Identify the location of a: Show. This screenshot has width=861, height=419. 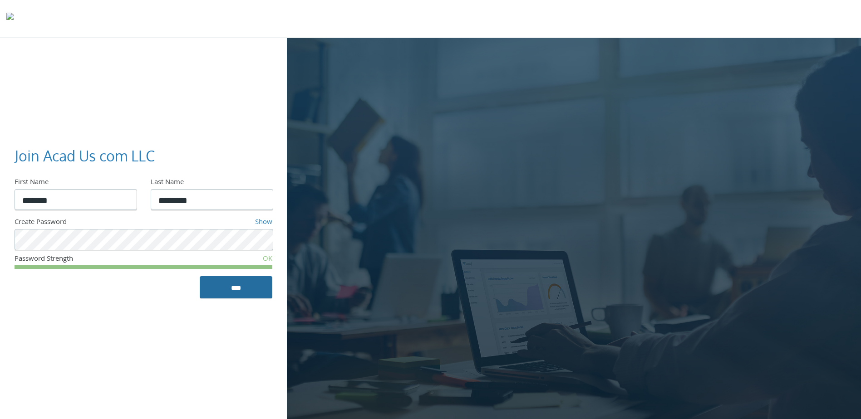
(264, 223).